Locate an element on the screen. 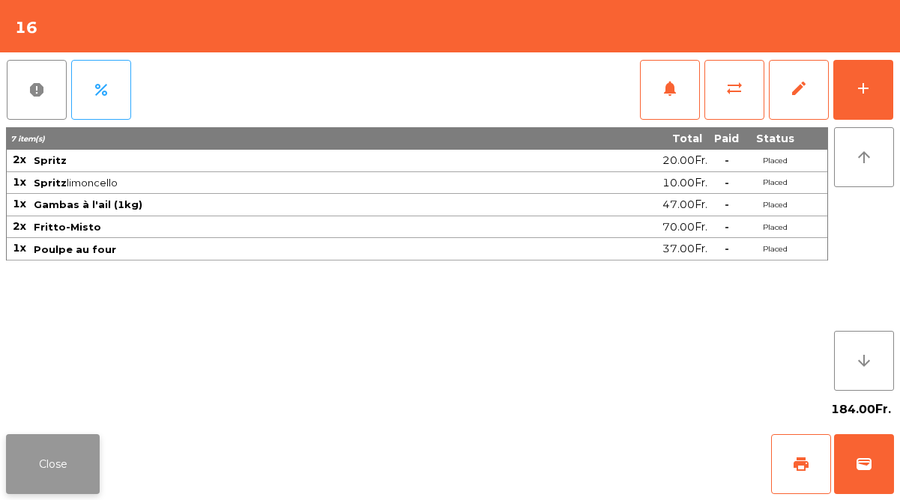 The width and height of the screenshot is (900, 500). span: Gambas à l'ail (1kg) is located at coordinates (88, 204).